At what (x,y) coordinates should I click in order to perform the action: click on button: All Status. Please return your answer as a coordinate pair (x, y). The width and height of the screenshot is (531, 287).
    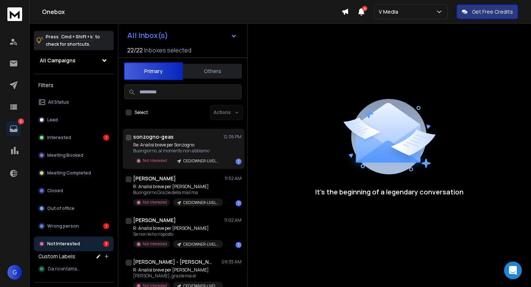
    Looking at the image, I should click on (74, 102).